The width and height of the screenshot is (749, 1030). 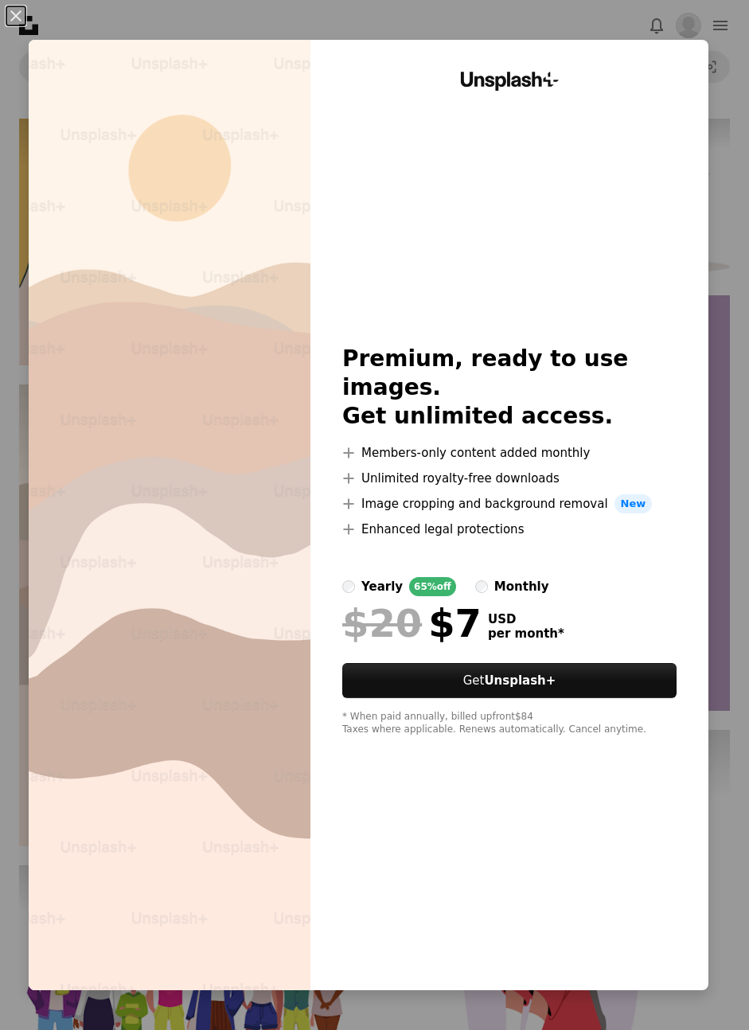 What do you see at coordinates (510, 453) in the screenshot?
I see `li: Members-only content added monthly` at bounding box center [510, 453].